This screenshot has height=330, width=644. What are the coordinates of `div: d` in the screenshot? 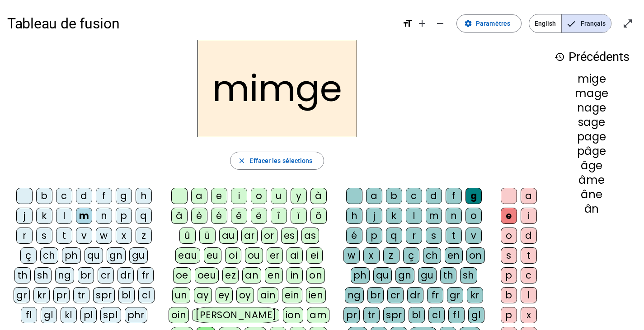 It's located at (434, 196).